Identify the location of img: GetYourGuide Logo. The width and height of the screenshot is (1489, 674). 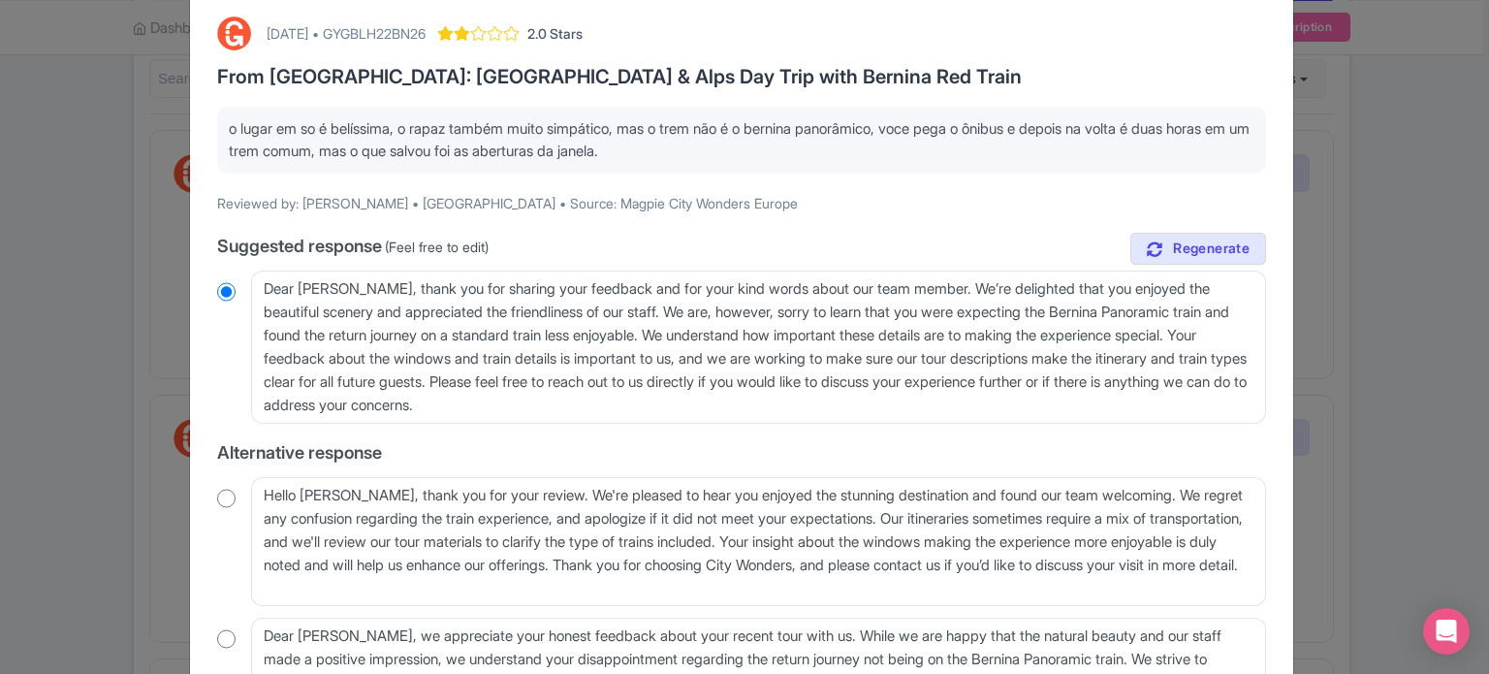
(234, 33).